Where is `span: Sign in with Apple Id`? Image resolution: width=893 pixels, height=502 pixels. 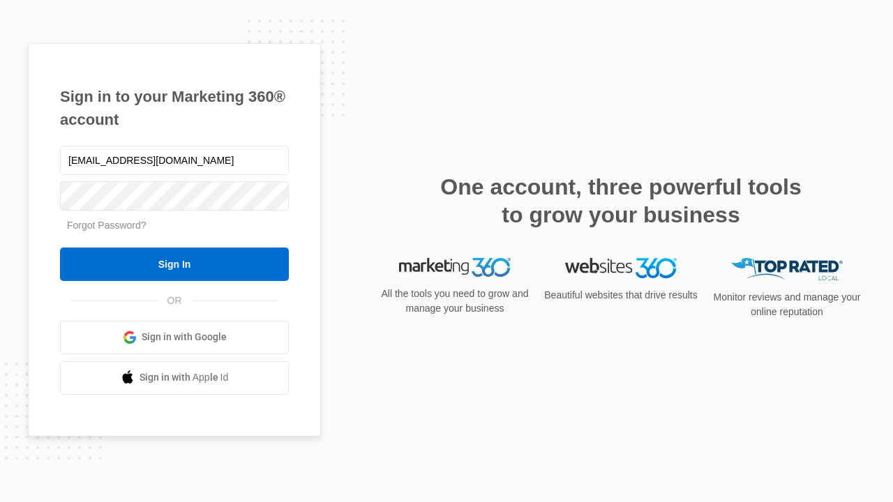 span: Sign in with Apple Id is located at coordinates (184, 378).